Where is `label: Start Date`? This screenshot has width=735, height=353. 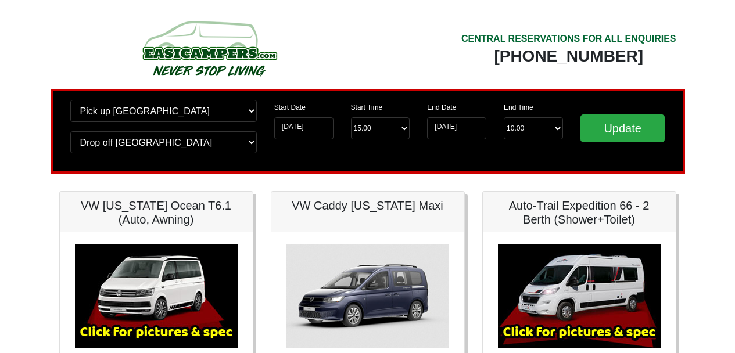
label: Start Date is located at coordinates (290, 107).